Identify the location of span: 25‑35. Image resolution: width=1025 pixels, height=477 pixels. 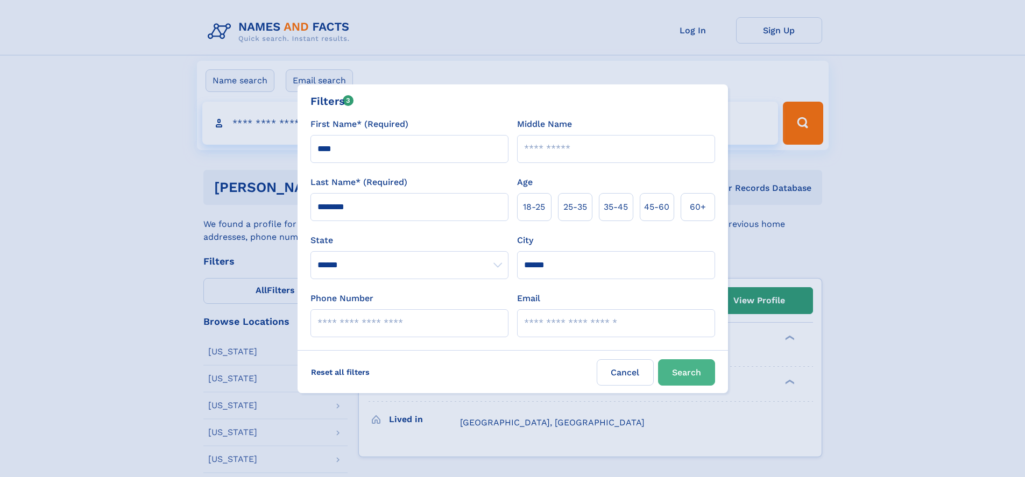
(575, 207).